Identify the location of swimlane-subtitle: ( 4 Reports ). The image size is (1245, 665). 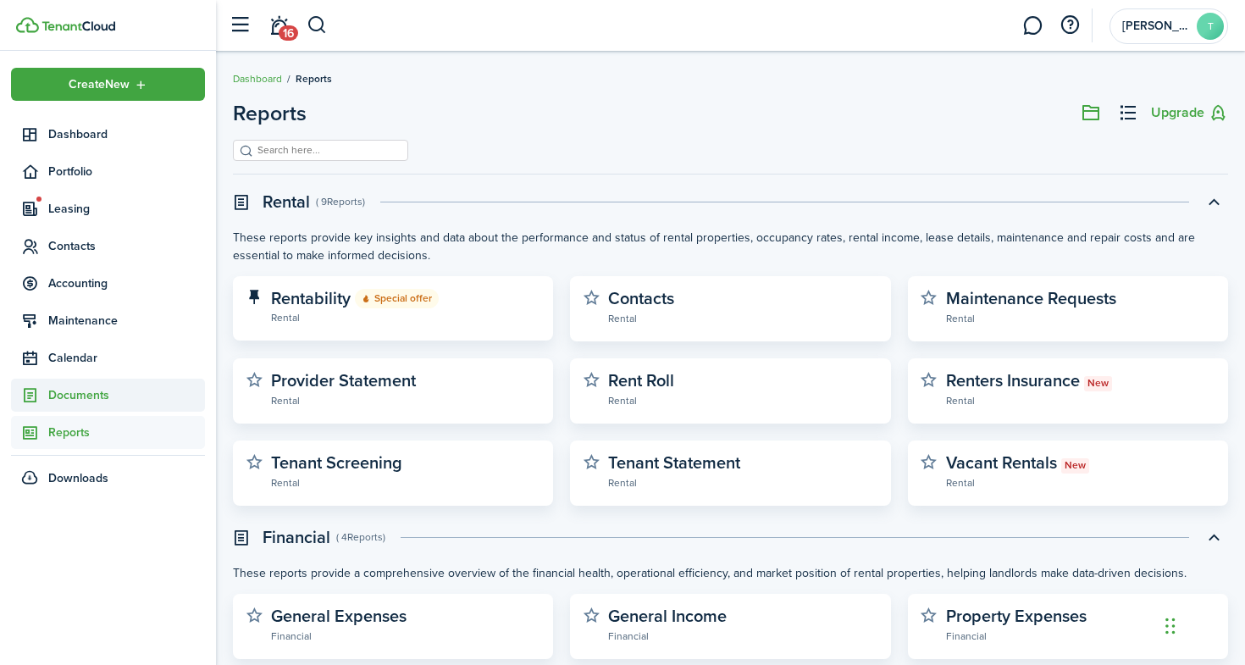
(361, 537).